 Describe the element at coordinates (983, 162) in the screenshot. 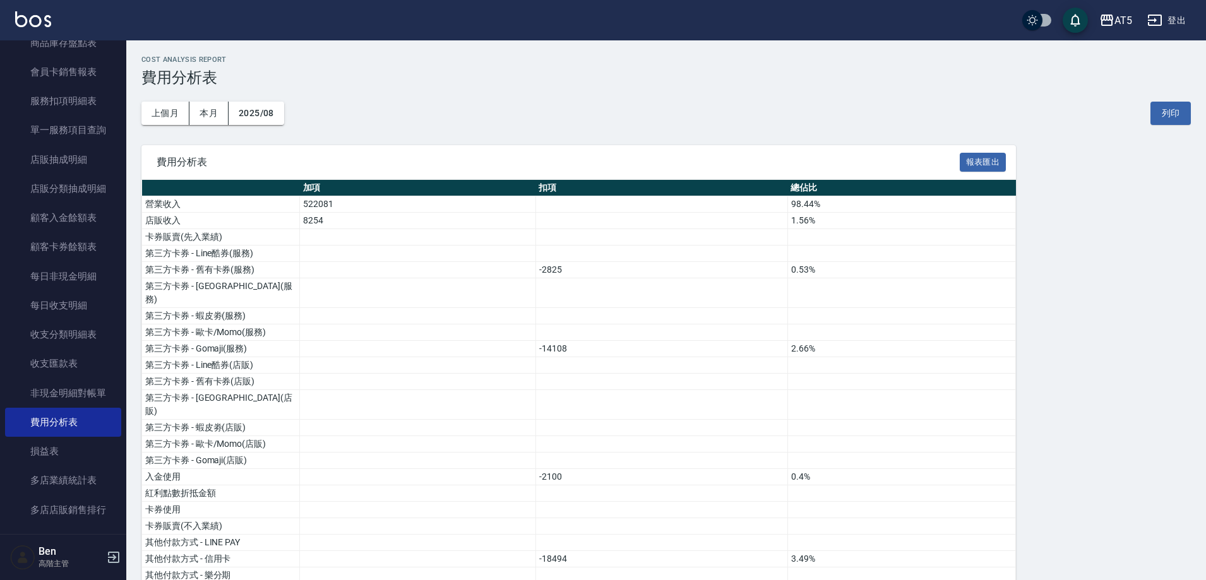

I see `button: 報表匯出` at that location.